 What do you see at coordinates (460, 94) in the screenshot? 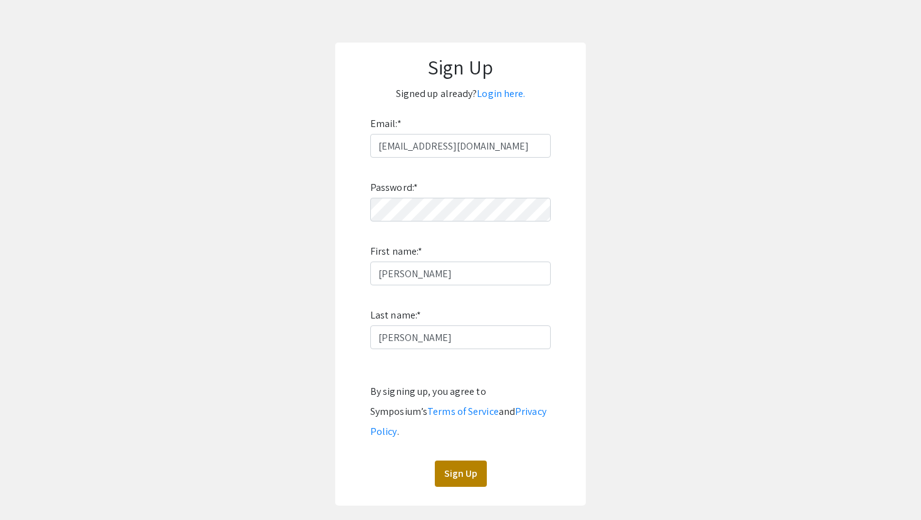
I see `p: Signed up already?` at bounding box center [460, 94].